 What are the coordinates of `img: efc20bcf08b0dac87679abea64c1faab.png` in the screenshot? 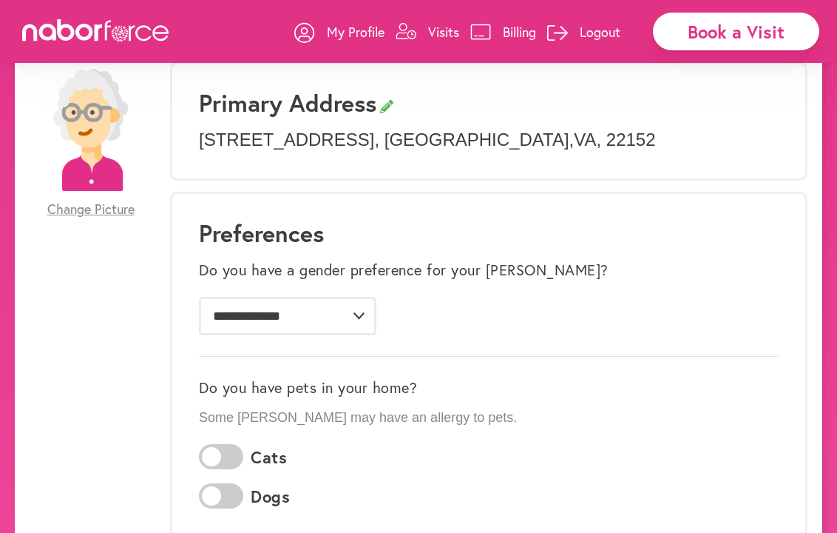 It's located at (90, 129).